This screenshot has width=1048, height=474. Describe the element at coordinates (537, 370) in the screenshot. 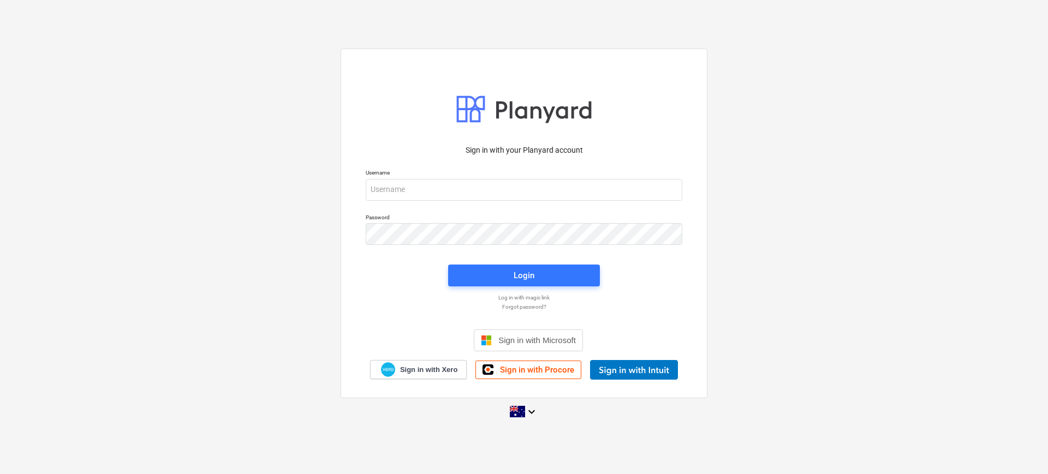

I see `span: Sign in with Procore` at that location.